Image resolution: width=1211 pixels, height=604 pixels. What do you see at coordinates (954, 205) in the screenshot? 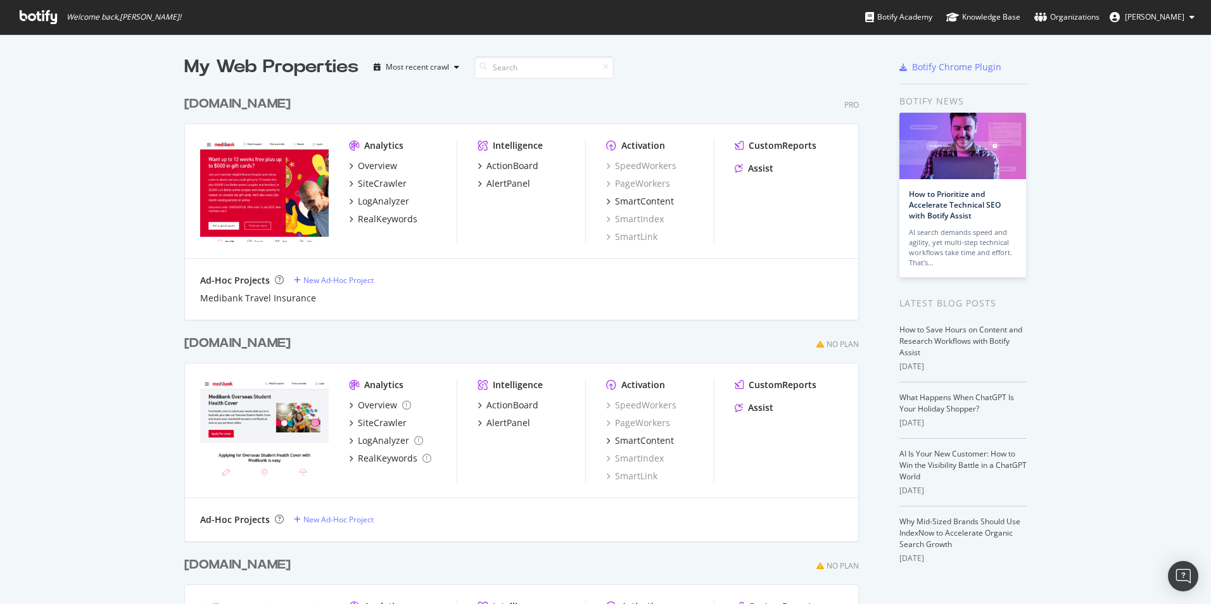
I see `a: How to Prioritize and Accelerate Technical SEO with Botify Assist` at bounding box center [954, 205].